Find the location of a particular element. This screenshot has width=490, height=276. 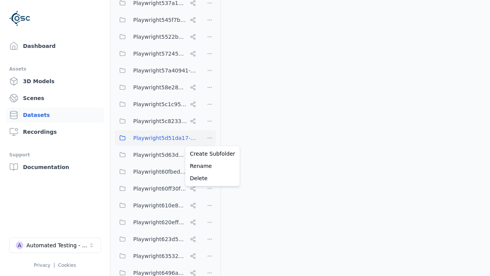

a: Delete is located at coordinates (213, 178).